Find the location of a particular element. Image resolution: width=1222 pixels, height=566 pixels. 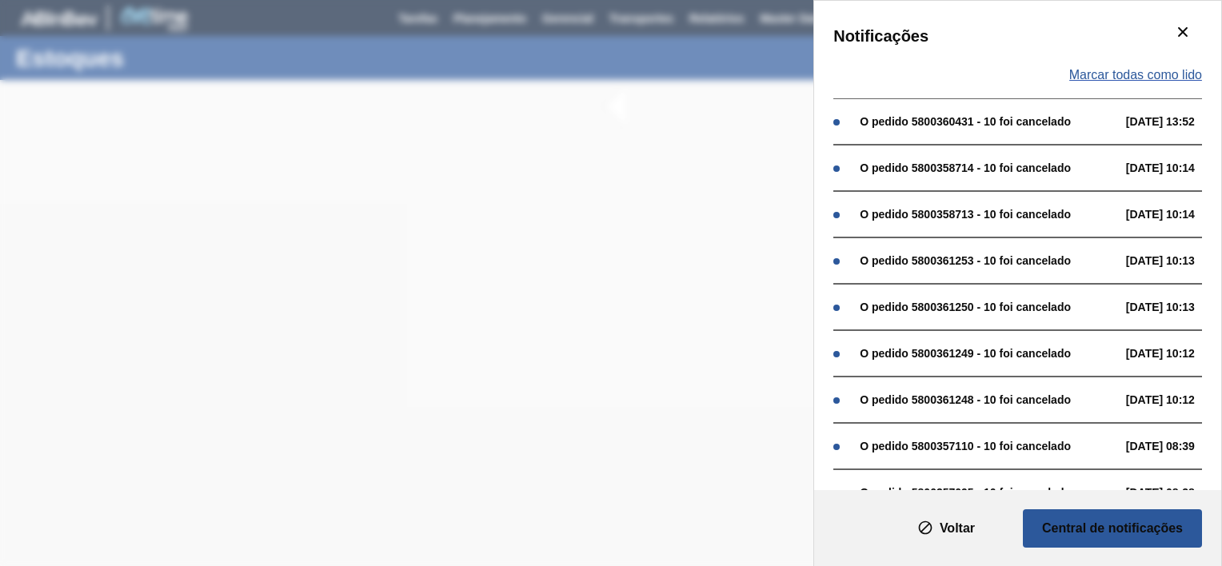

div: O pedido 5800361248 - 10 foi cancelado is located at coordinates (989, 400).